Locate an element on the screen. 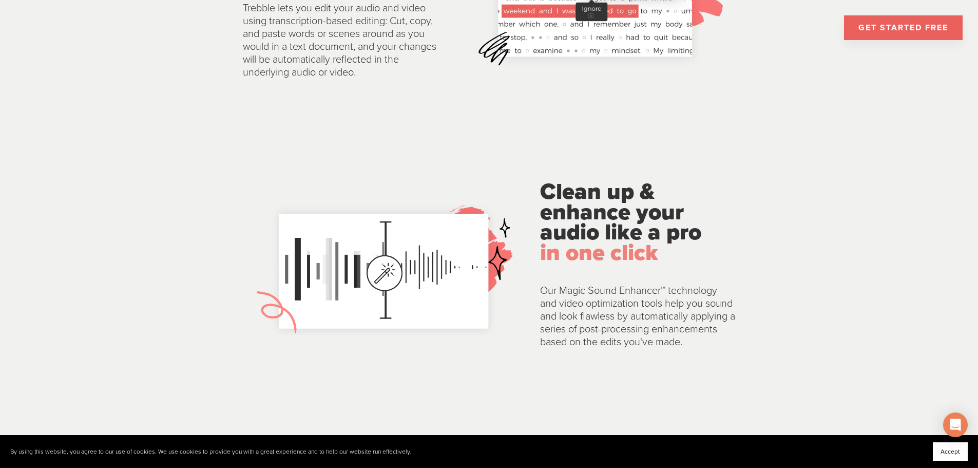 Image resolution: width=978 pixels, height=468 pixels. span: Accept is located at coordinates (950, 451).